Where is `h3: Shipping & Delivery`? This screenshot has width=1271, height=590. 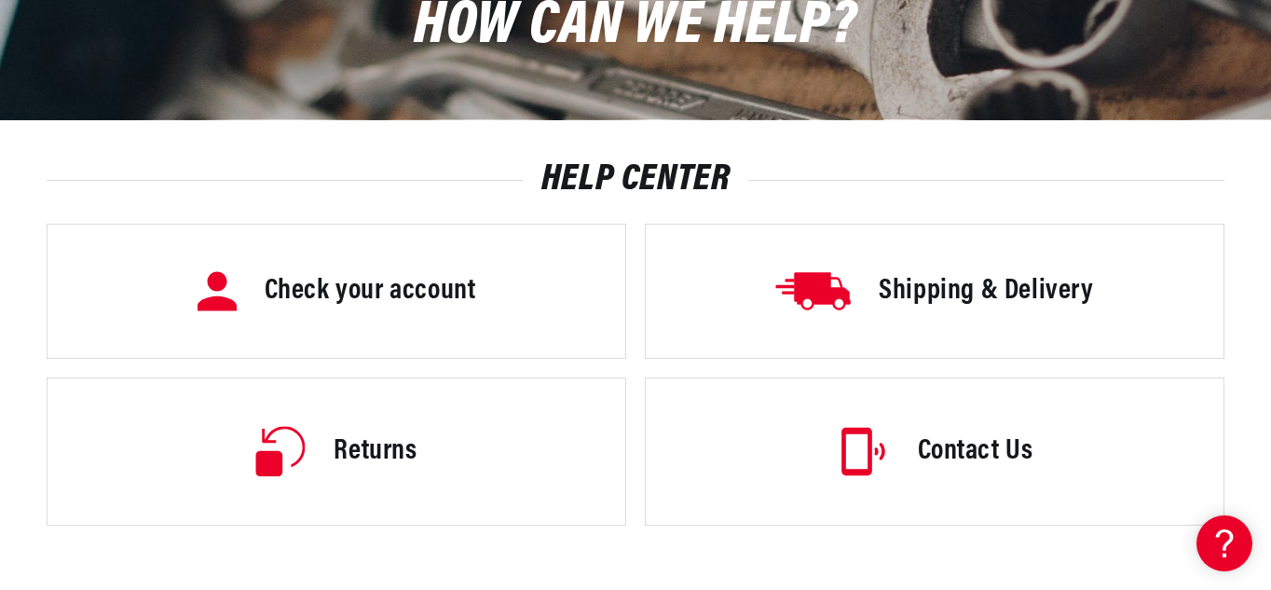
h3: Shipping & Delivery is located at coordinates (986, 292).